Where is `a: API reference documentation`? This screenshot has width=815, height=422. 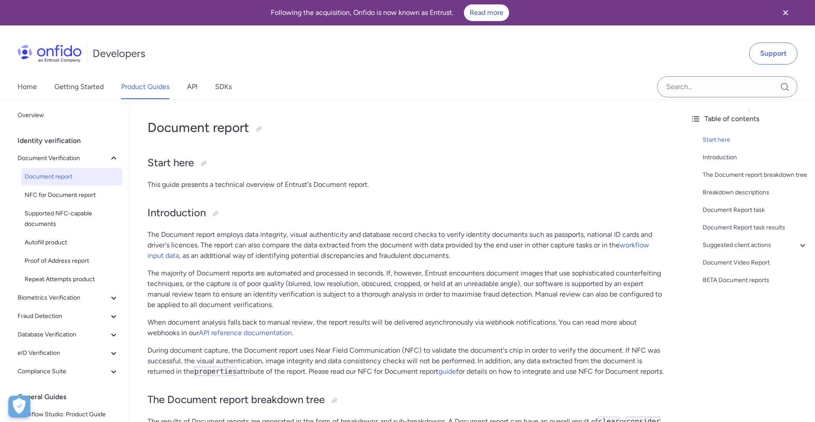 a: API reference documentation is located at coordinates (245, 332).